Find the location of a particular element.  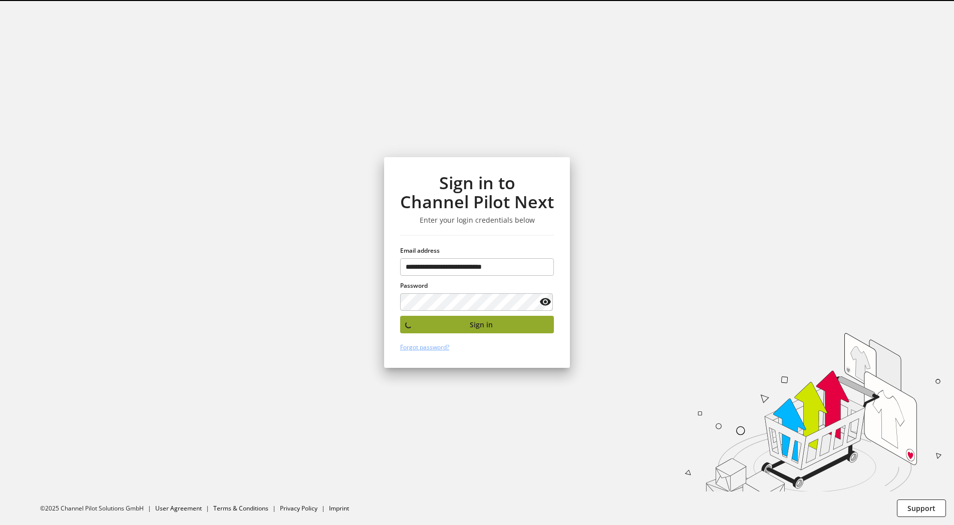

a: Imprint is located at coordinates (339, 508).